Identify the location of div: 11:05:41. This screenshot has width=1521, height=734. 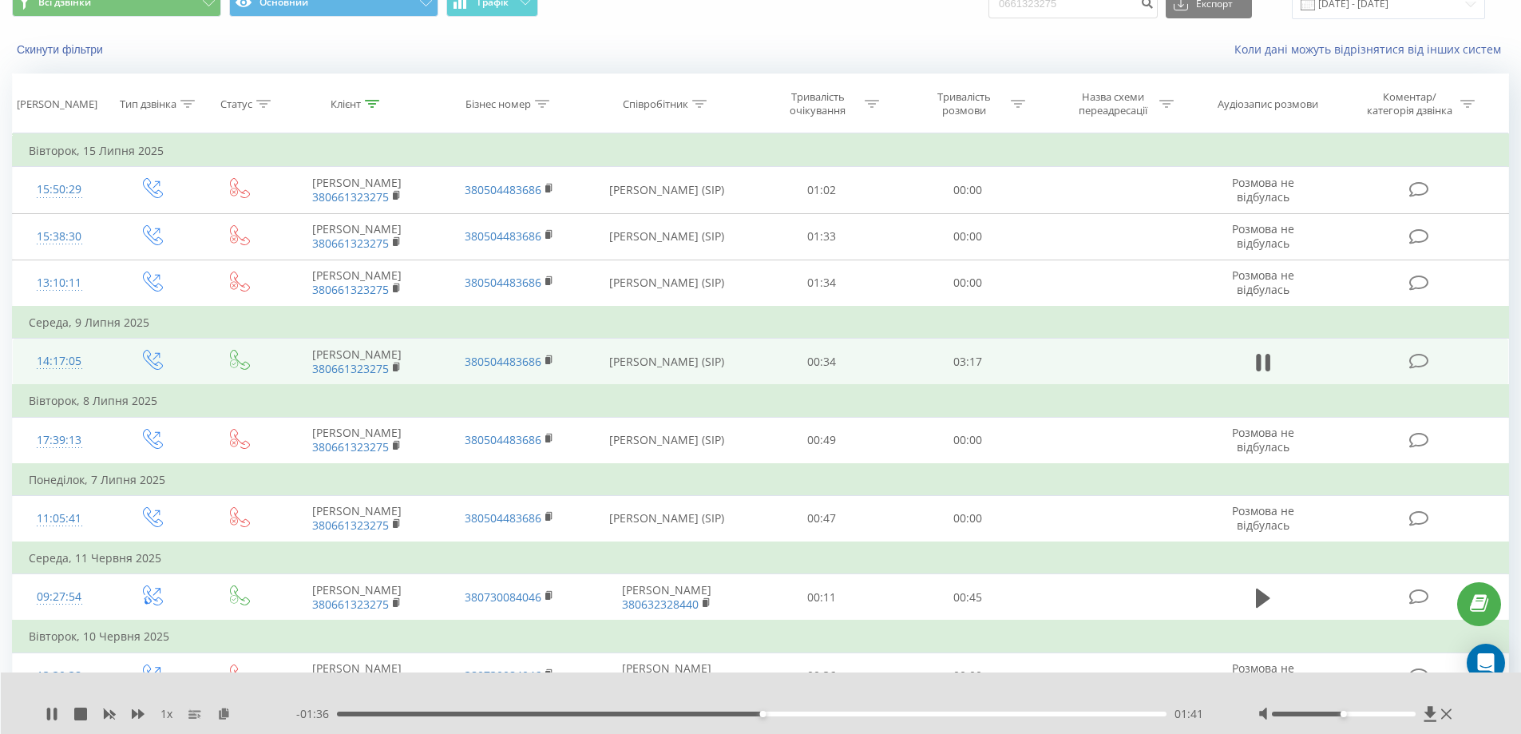
(59, 518).